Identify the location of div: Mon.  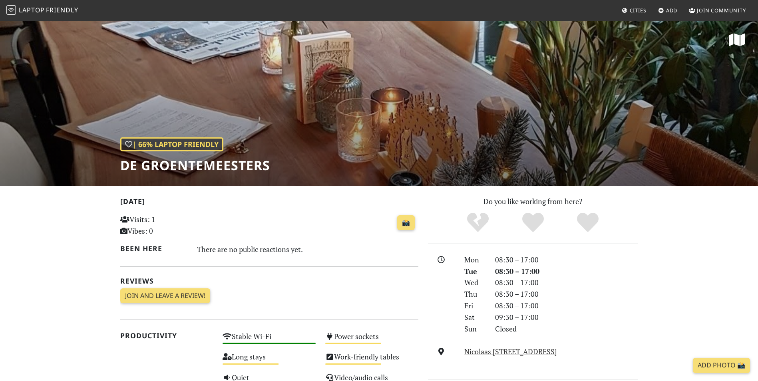
(475, 260).